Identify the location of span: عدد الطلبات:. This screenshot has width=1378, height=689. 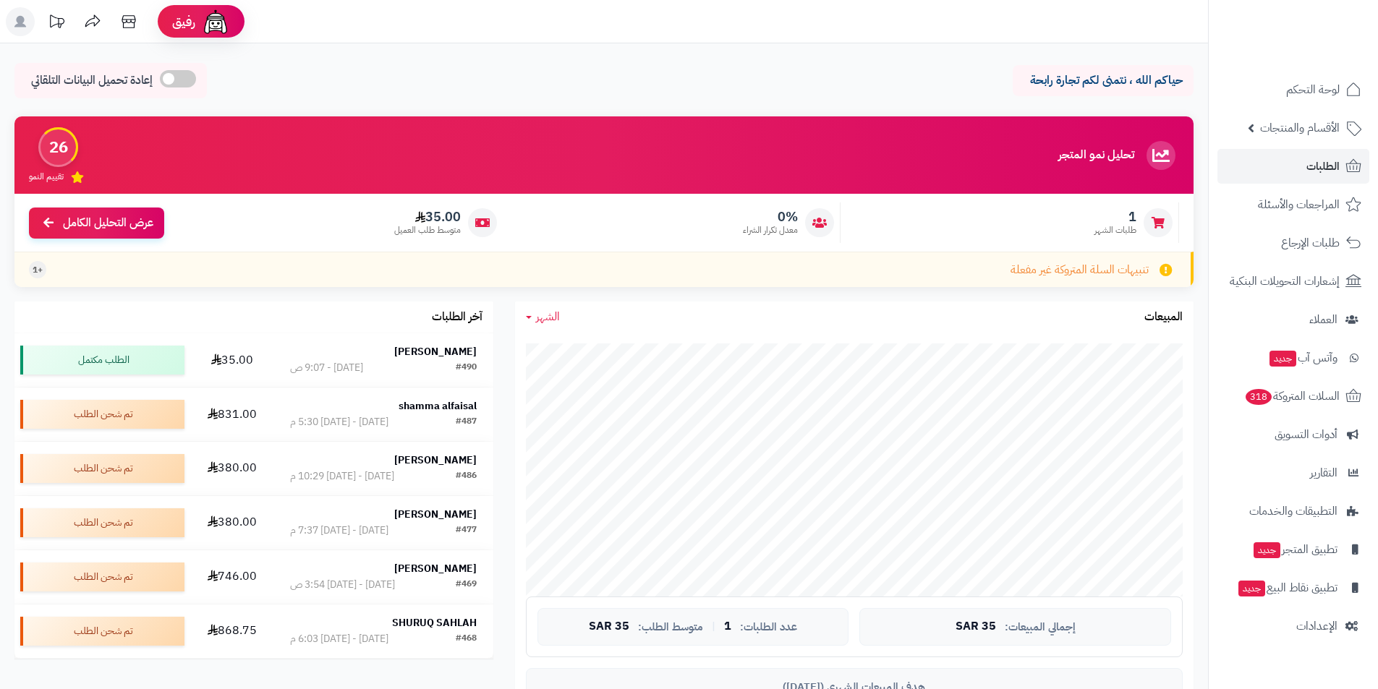
(768, 627).